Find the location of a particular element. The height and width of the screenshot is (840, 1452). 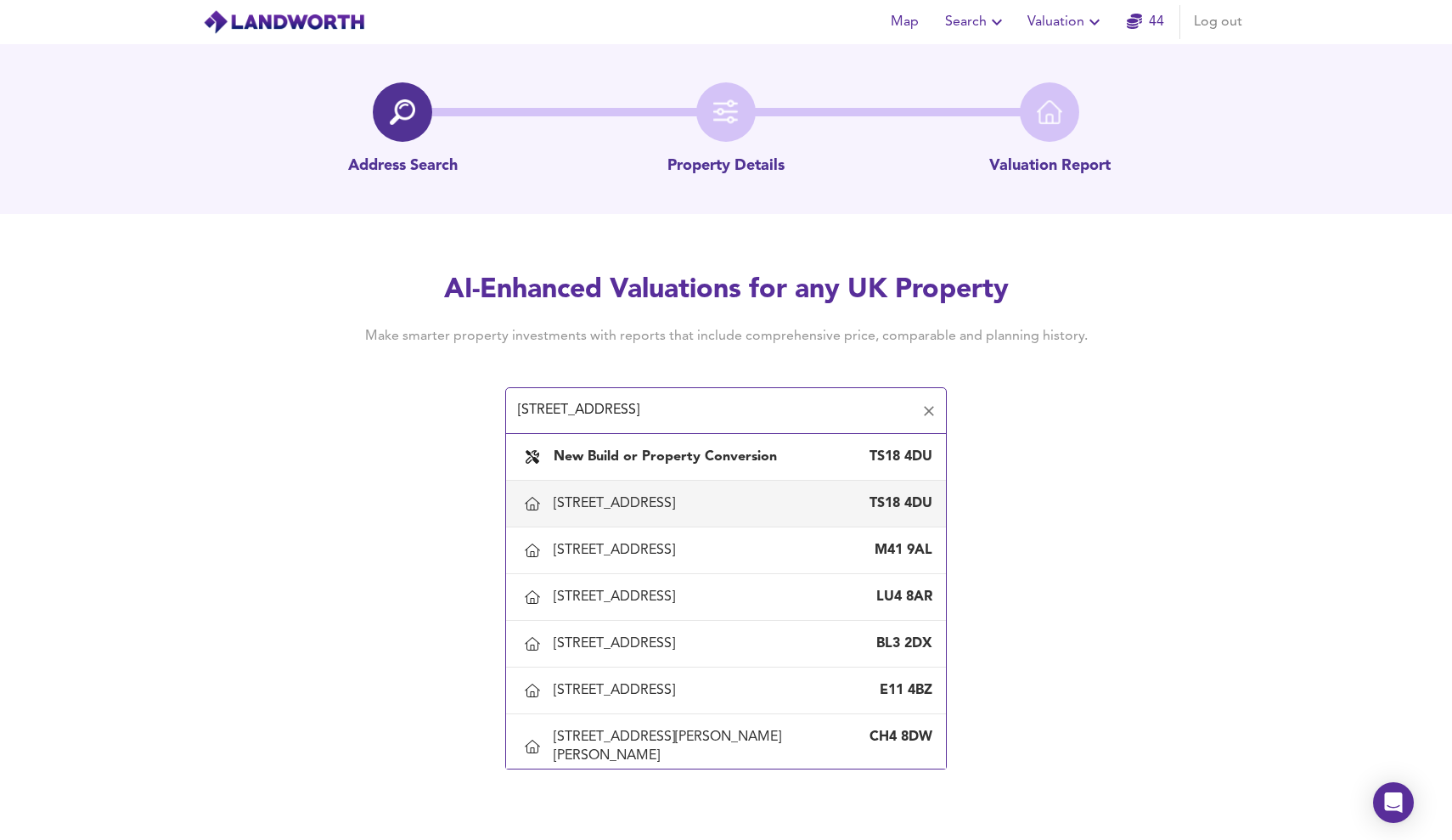

span: Valuation is located at coordinates (1066, 22).